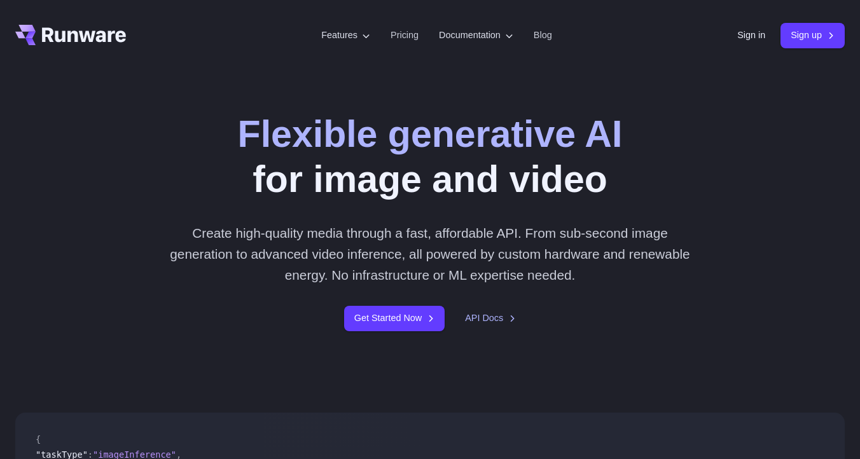 The image size is (860, 459). Describe the element at coordinates (404, 35) in the screenshot. I see `a: Pricing` at that location.